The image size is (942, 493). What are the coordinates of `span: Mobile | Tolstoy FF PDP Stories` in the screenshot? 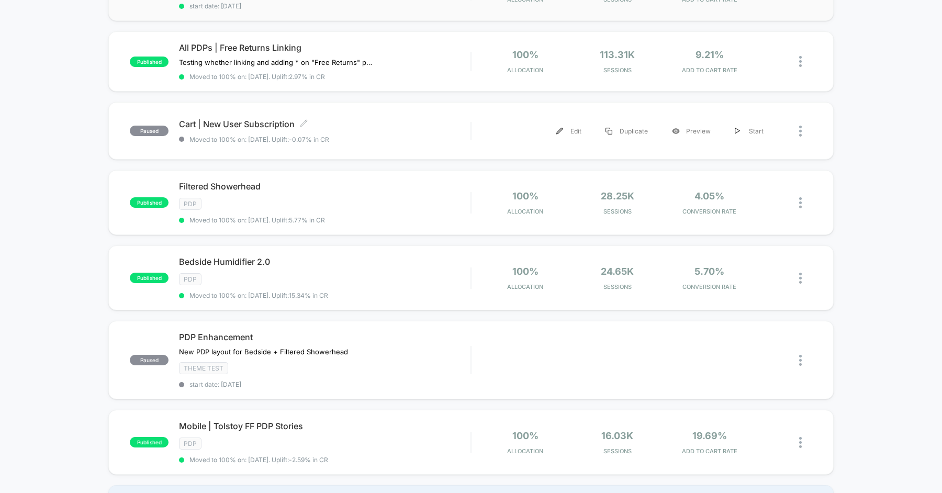 It's located at (324, 426).